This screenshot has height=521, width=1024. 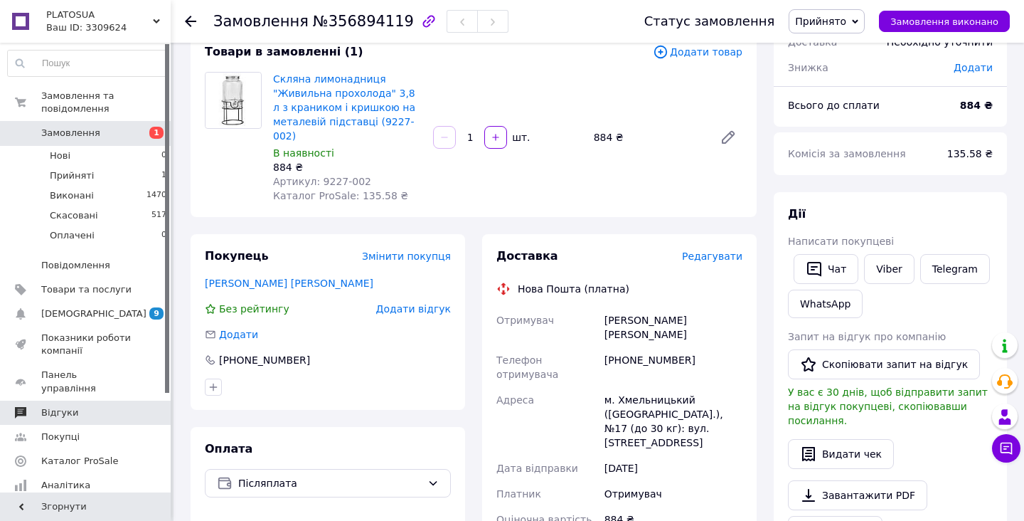 What do you see at coordinates (888, 406) in the screenshot?
I see `span: У вас є 30 днів, щоб відправити запит на відгук покупцеві, скопіювавши посилання.` at bounding box center [888, 406].